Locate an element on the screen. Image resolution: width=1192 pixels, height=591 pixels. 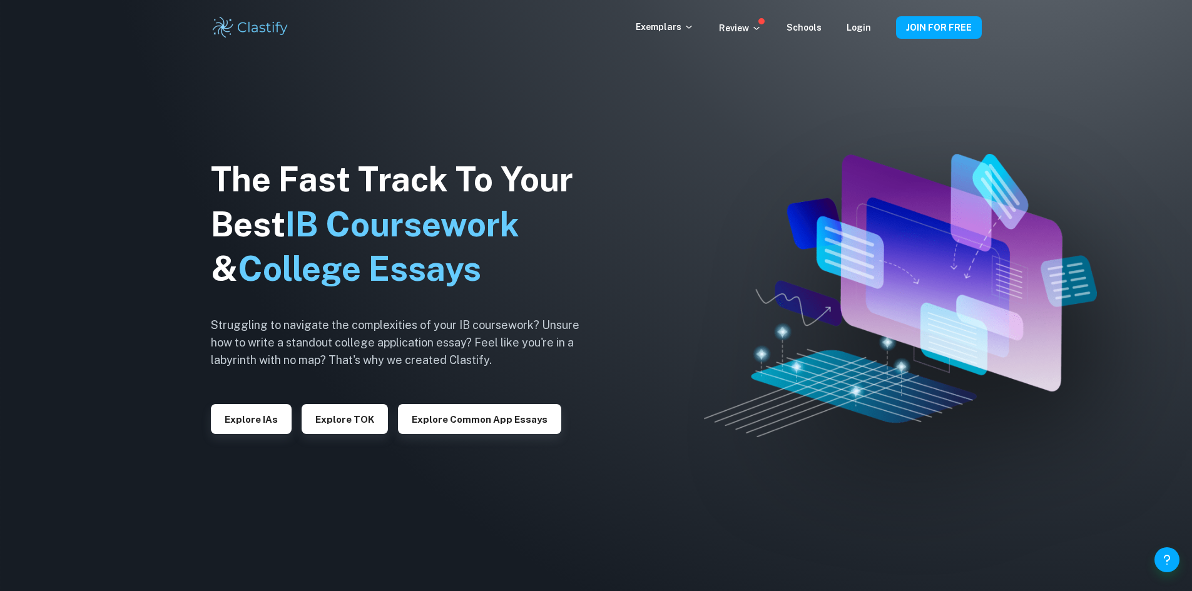
p: Exemplars is located at coordinates (664, 27).